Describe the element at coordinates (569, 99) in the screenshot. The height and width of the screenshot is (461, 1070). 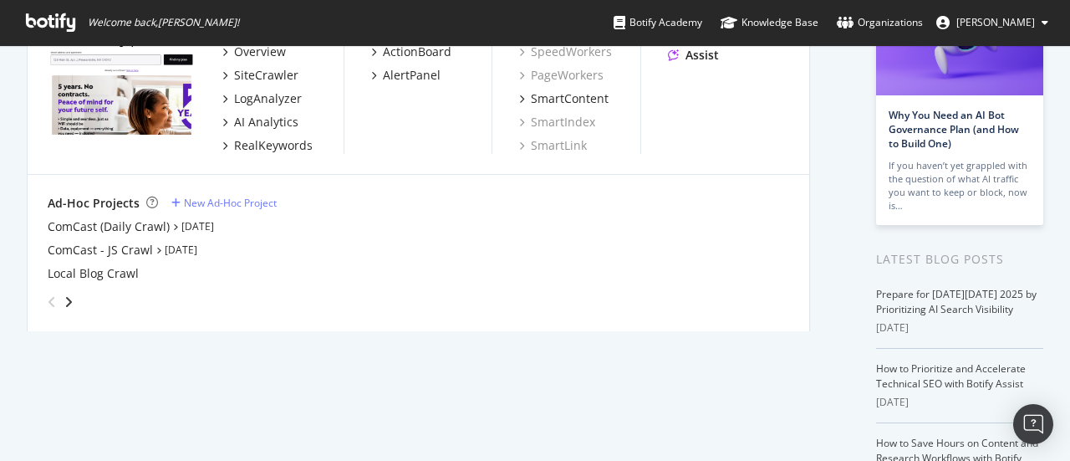
I see `div: SmartContent` at that location.